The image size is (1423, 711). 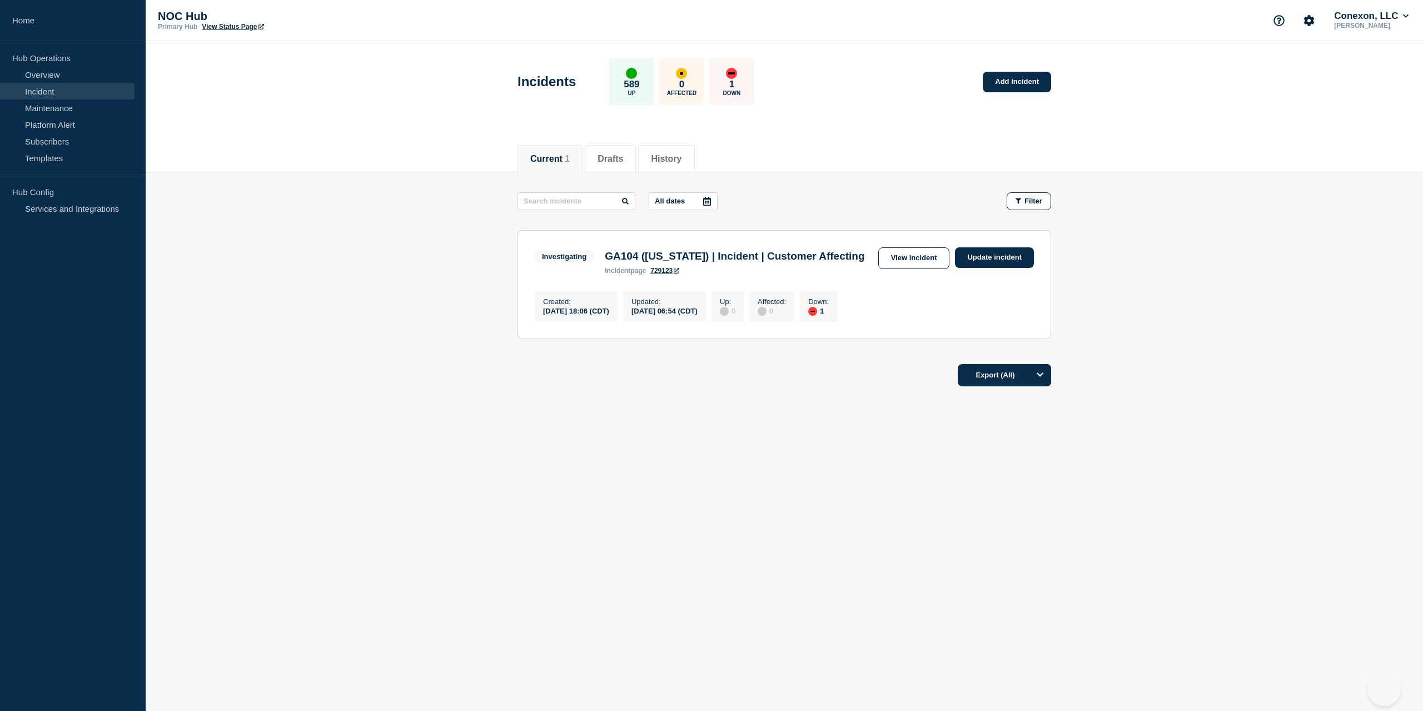 I want to click on button: Support, so click(x=1279, y=21).